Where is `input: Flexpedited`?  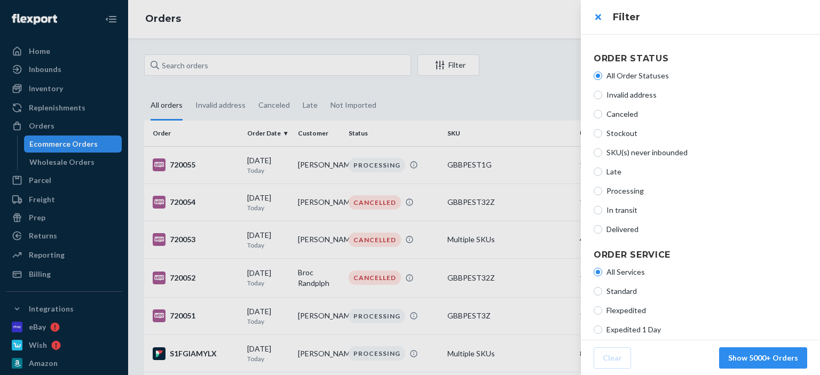
input: Flexpedited is located at coordinates (598, 311).